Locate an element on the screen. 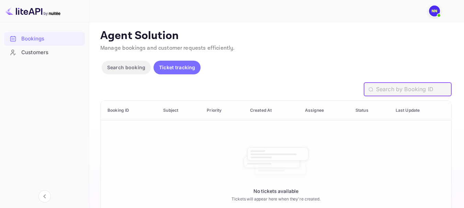 The width and height of the screenshot is (464, 208). th: Created At is located at coordinates (272, 111).